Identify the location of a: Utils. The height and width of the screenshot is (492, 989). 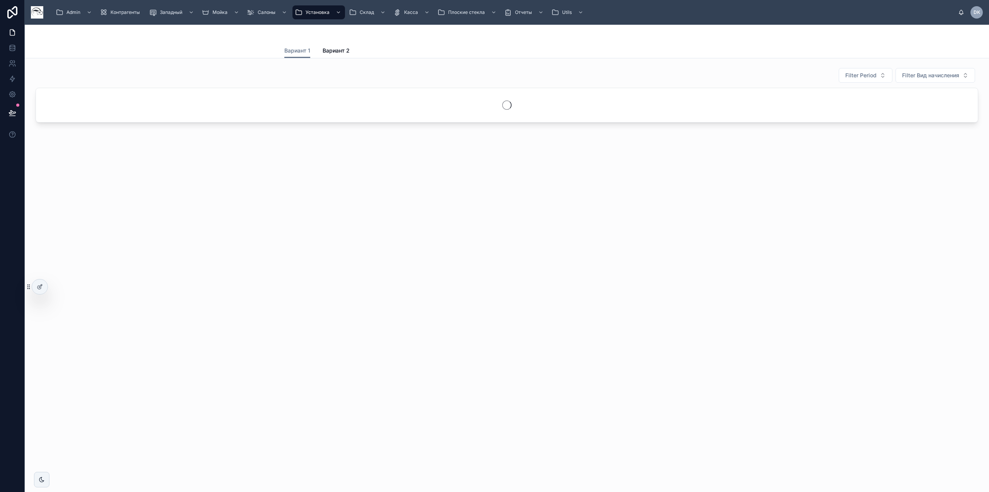
(568, 12).